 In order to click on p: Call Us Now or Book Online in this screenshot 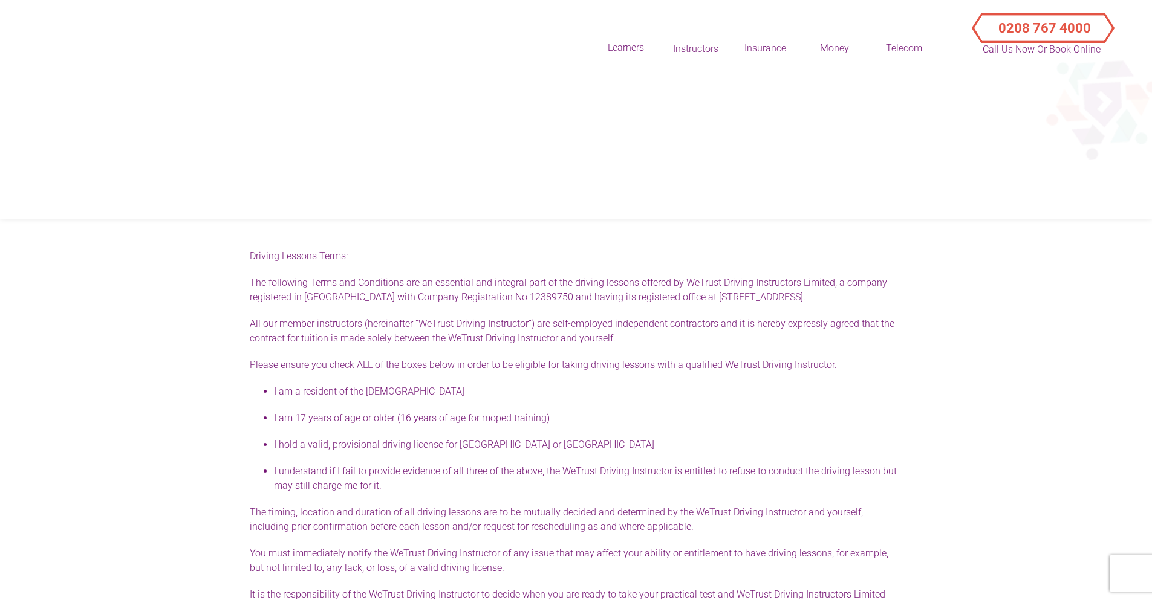, I will do `click(1042, 50)`.